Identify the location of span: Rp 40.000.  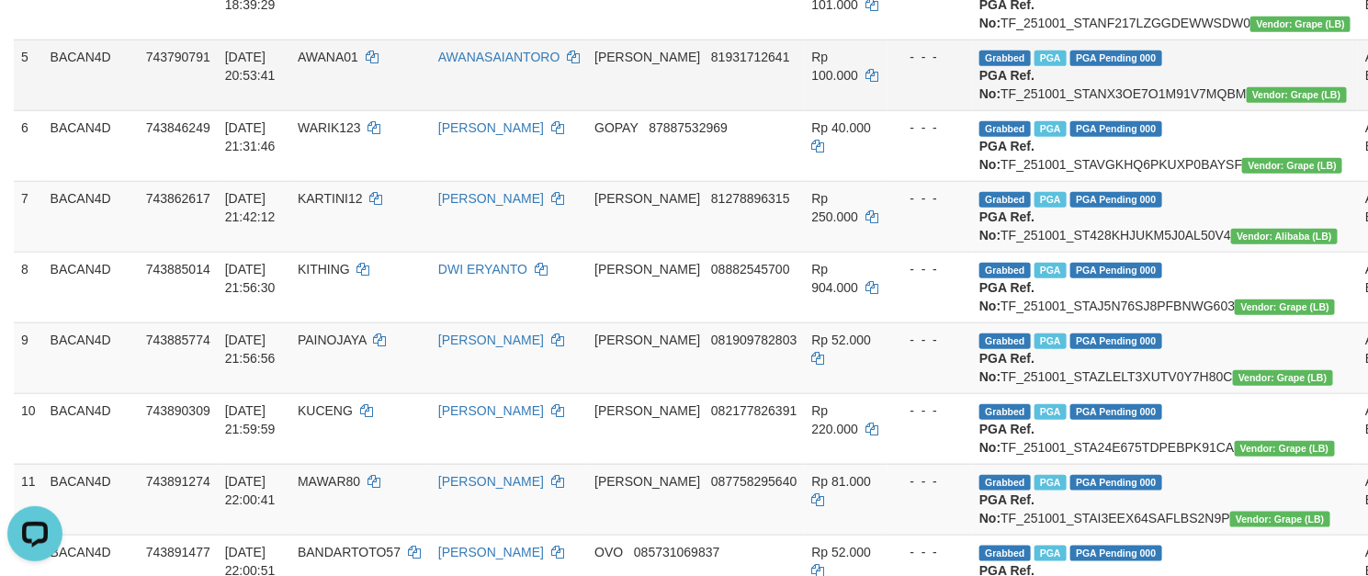
(842, 128).